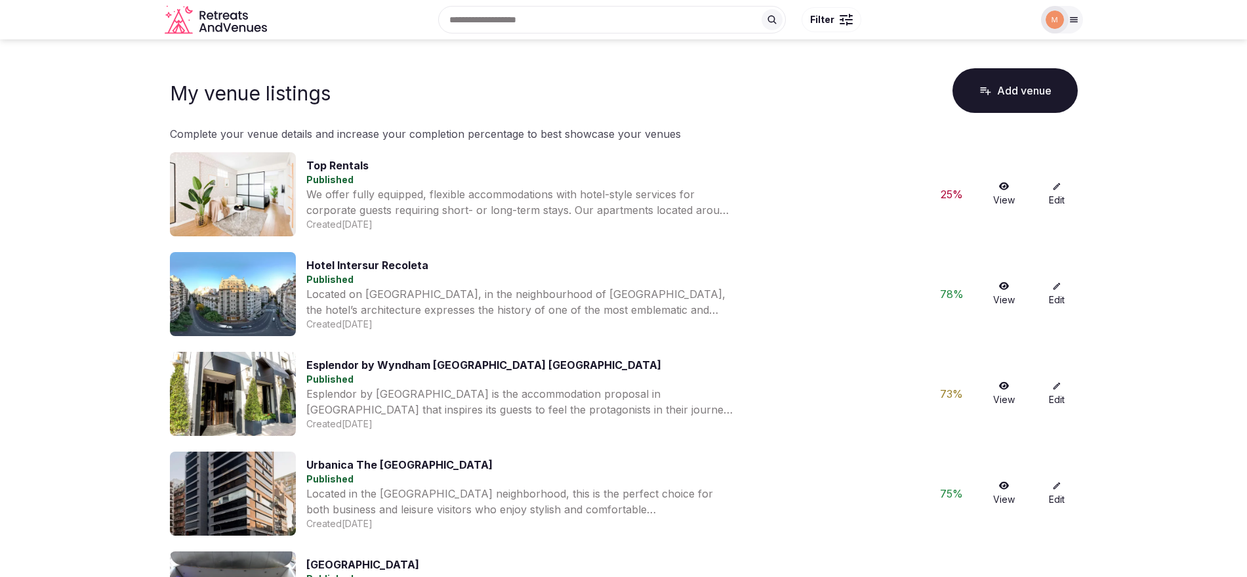  Describe the element at coordinates (233, 493) in the screenshot. I see `img: Venue cover photo for Urbanica The Libertador Hotel` at that location.